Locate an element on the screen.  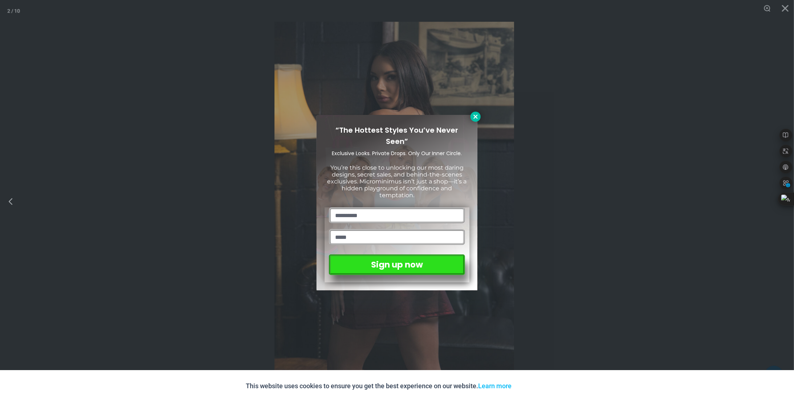
button: Sign up now is located at coordinates (397, 265).